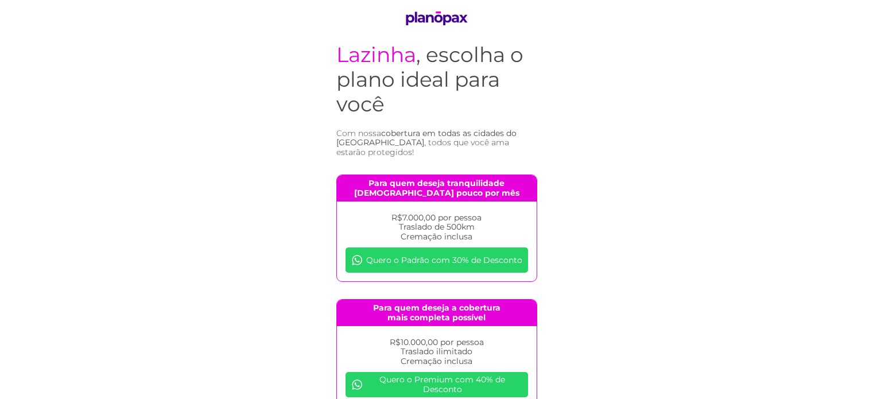 The width and height of the screenshot is (873, 399). Describe the element at coordinates (437, 80) in the screenshot. I see `h1: , escolha o plano ideal para você` at that location.